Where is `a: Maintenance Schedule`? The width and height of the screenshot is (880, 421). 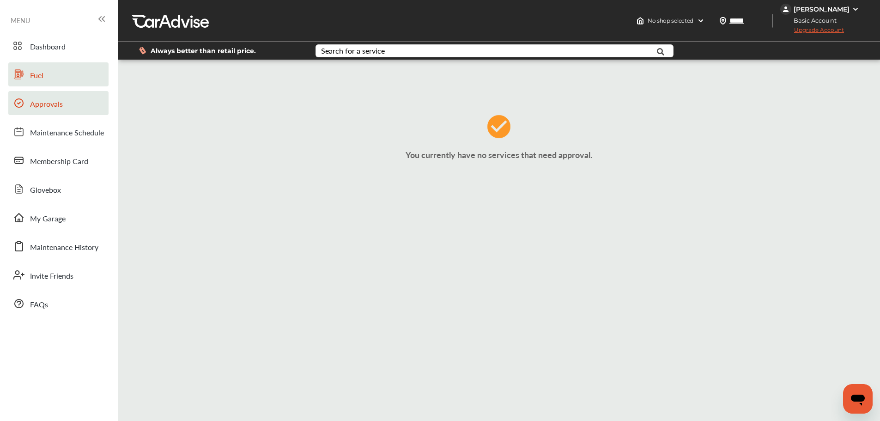
a: Maintenance Schedule is located at coordinates (58, 132).